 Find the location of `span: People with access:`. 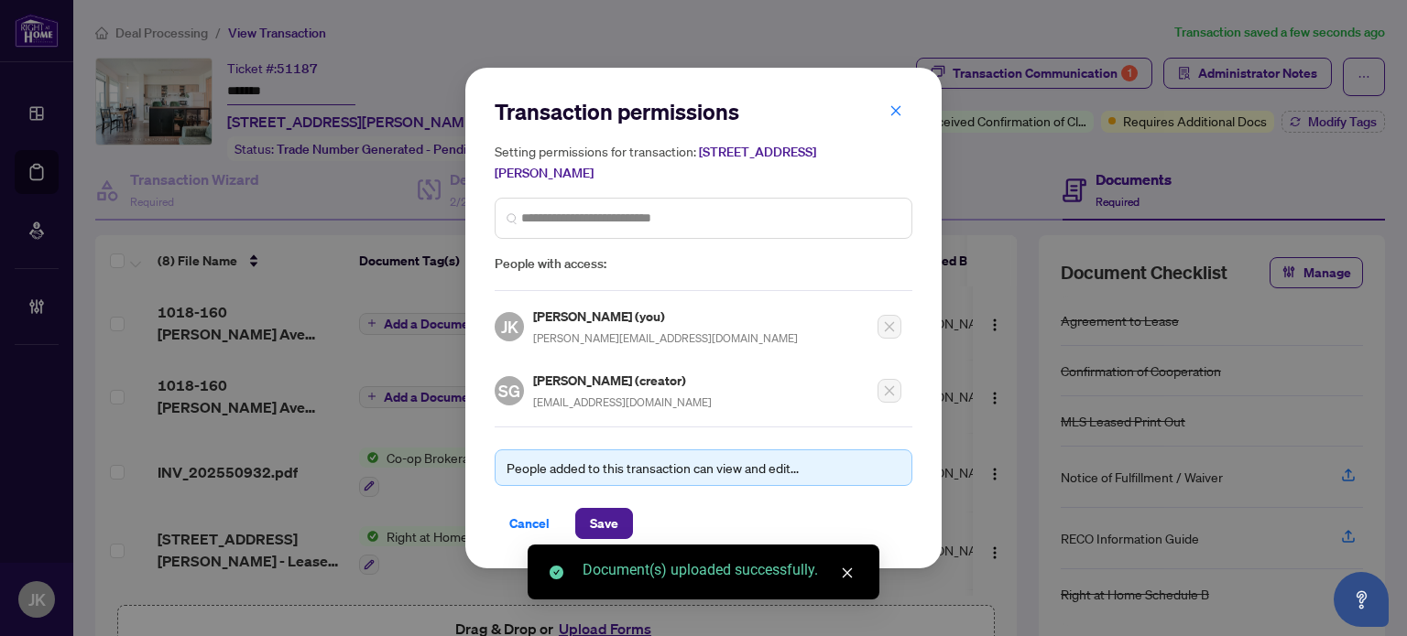

span: People with access: is located at coordinates (703, 264).